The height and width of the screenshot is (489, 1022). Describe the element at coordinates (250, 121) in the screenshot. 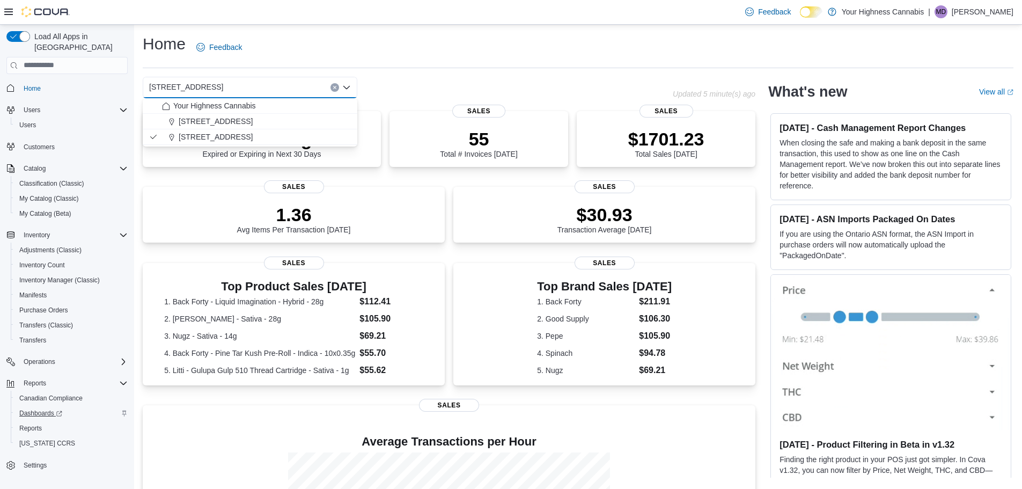

I see `div: Choose from the following options` at that location.